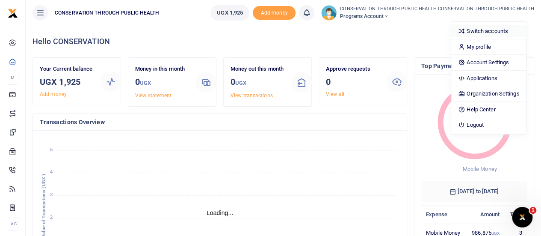  What do you see at coordinates (489, 125) in the screenshot?
I see `a: Logout` at bounding box center [489, 125].